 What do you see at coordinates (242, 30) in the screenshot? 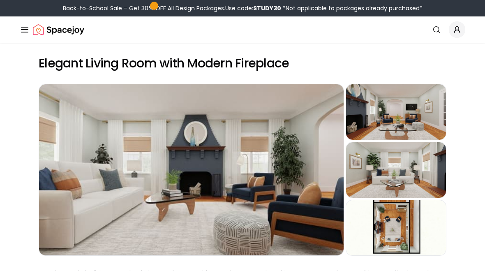
I see `nav: Global` at bounding box center [242, 30].